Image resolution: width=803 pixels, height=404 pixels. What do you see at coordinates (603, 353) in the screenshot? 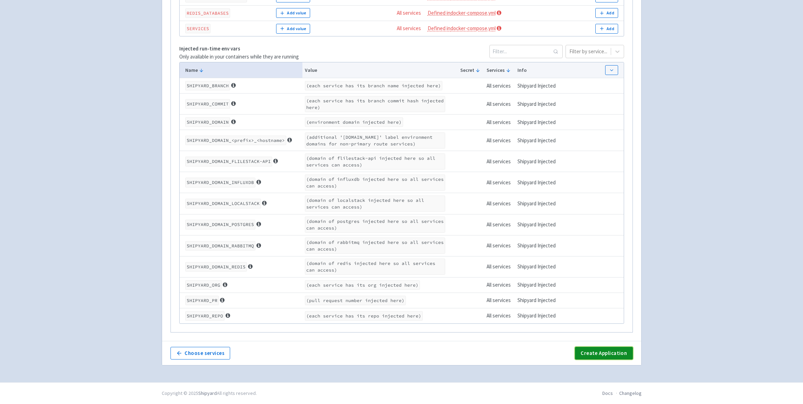
I see `button: Create Application` at bounding box center [603, 353].